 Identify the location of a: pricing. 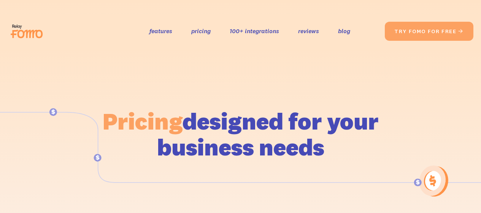
(201, 31).